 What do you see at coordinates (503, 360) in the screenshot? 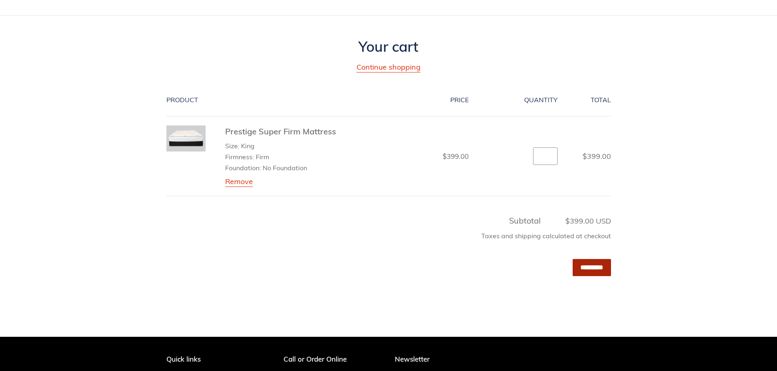
I see `p: Newsletter` at bounding box center [503, 360].